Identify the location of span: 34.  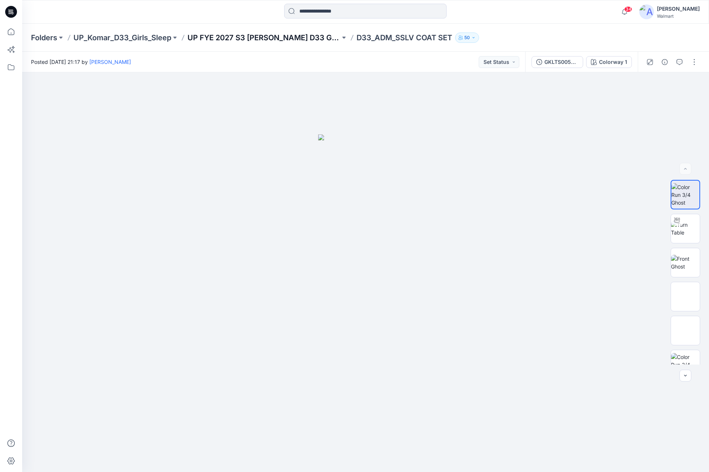
(628, 9).